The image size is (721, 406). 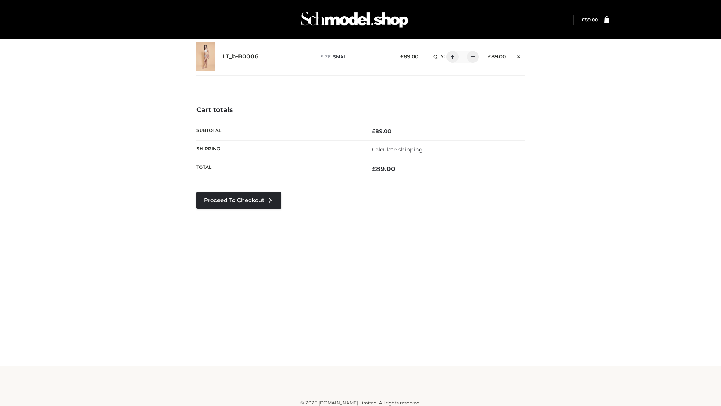 What do you see at coordinates (278, 131) in the screenshot?
I see `th: Subtotal` at bounding box center [278, 131].